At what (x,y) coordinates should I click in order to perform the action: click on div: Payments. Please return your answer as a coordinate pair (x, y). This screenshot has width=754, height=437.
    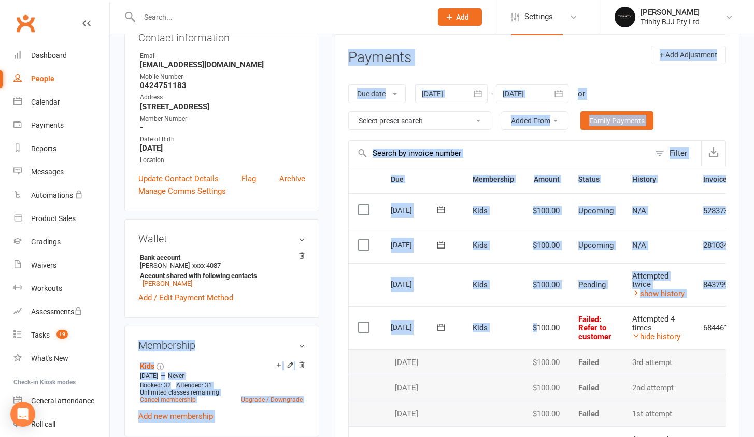
    Looking at the image, I should click on (47, 125).